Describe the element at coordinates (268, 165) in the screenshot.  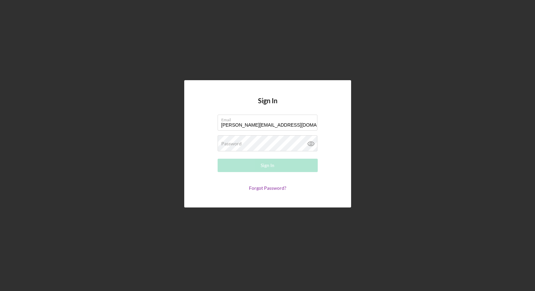
I see `div: Sign In` at that location.